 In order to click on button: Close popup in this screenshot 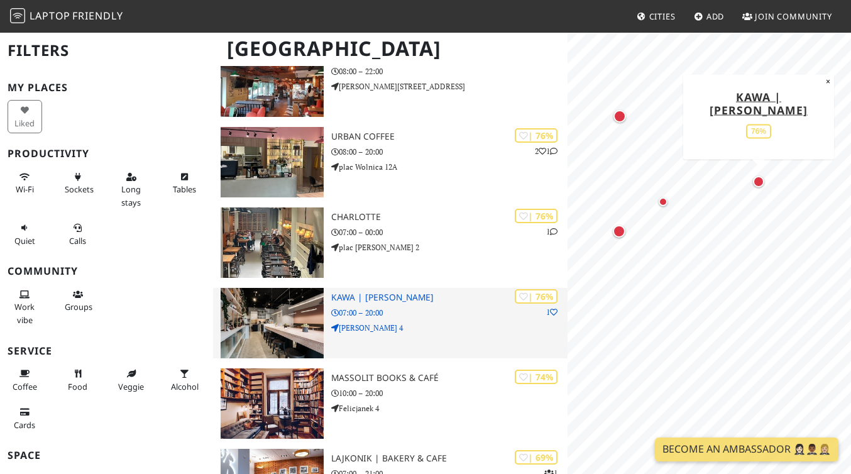, I will do `click(828, 81)`.